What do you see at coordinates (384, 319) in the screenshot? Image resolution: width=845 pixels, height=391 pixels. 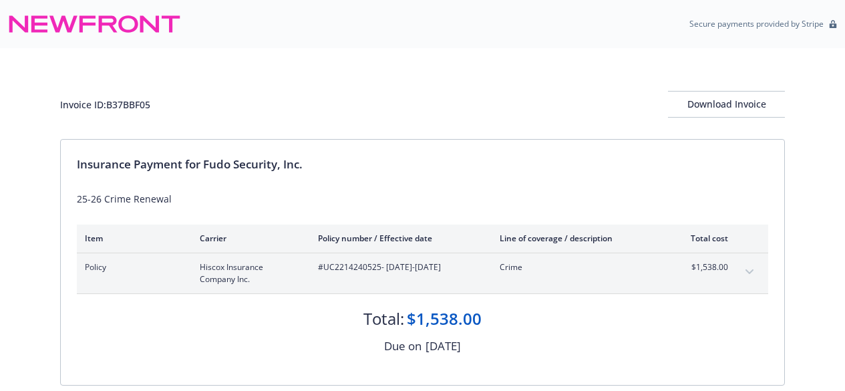 I see `div: Total:` at bounding box center [384, 319].